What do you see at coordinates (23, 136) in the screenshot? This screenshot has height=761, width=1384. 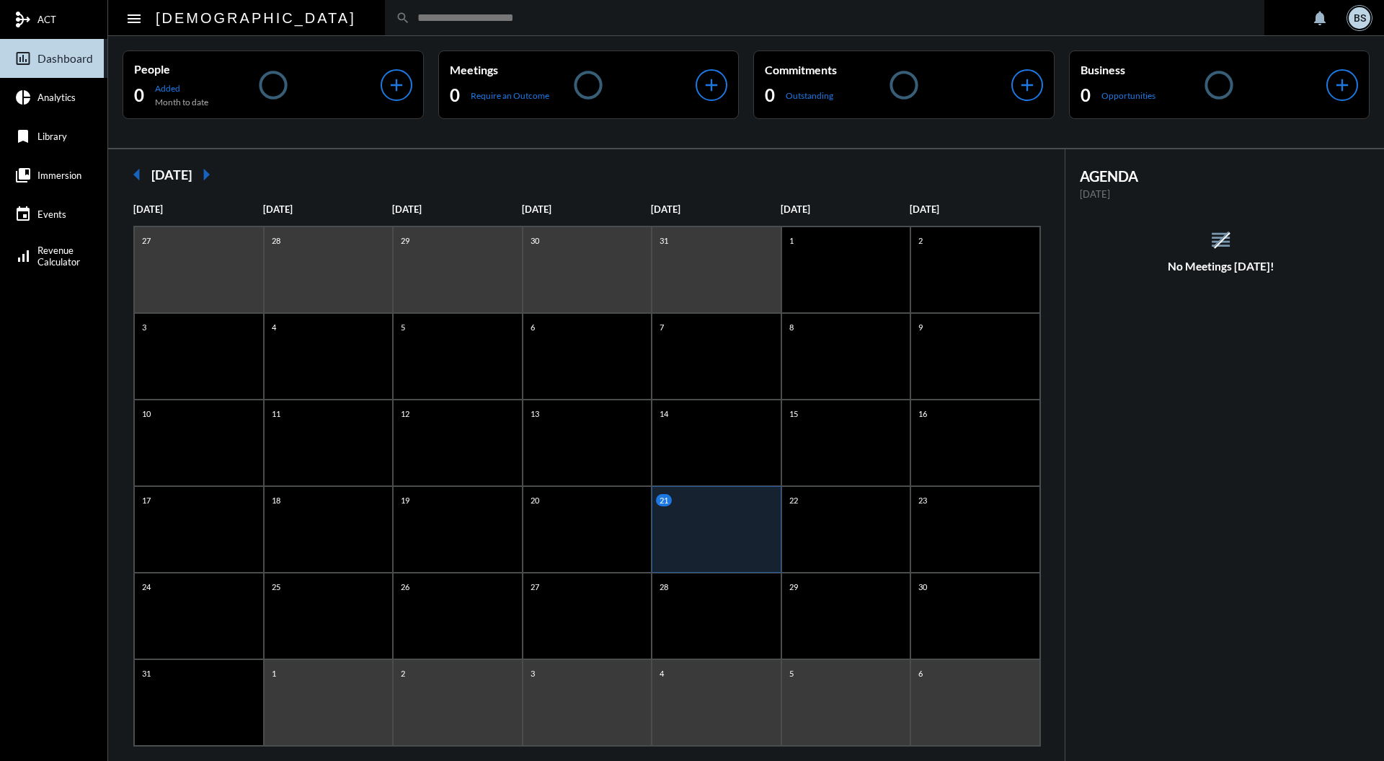 I see `mat-icon: bookmark` at bounding box center [23, 136].